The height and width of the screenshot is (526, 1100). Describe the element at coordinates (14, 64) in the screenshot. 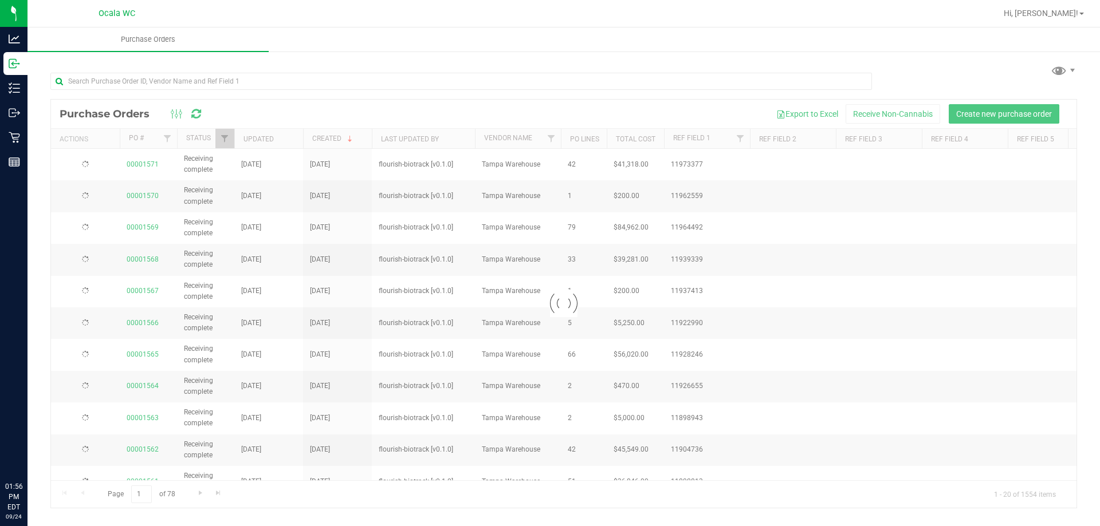

I see `inline-svg: Inbound` at that location.